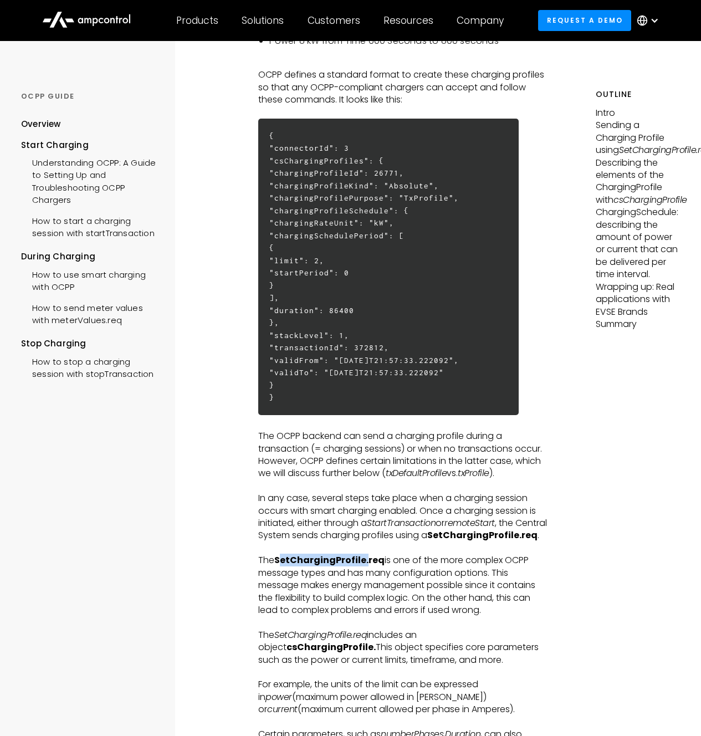  Describe the element at coordinates (408, 41) in the screenshot. I see `li: Power 8 kW from Time 600 Seconds to 800 seconds` at that location.